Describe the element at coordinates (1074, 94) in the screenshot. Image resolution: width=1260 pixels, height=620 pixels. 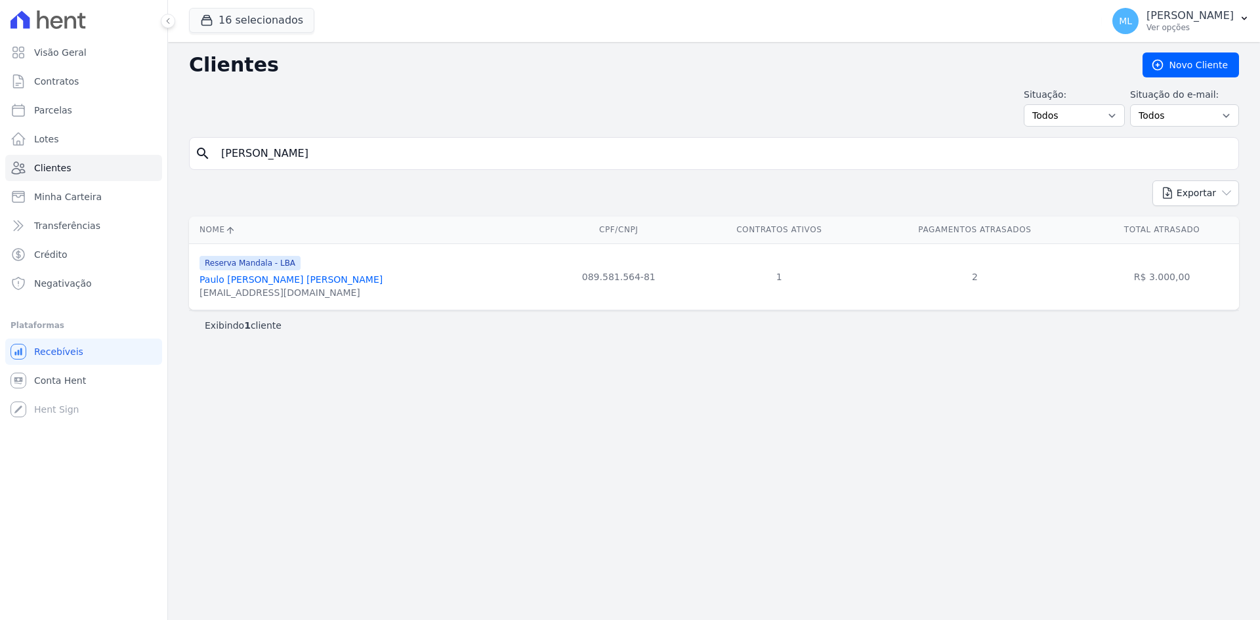
I see `label: Situação:` at that location.